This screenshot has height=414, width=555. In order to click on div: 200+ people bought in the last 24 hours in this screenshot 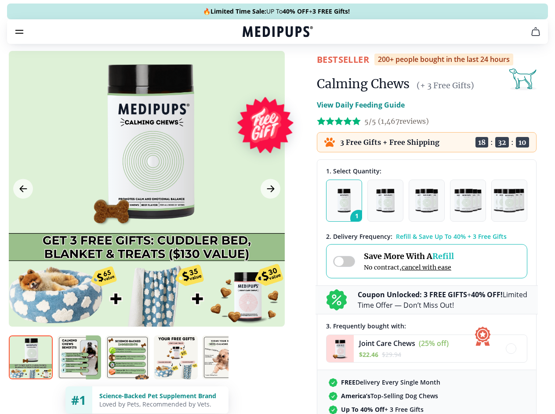, I will do `click(444, 59)`.